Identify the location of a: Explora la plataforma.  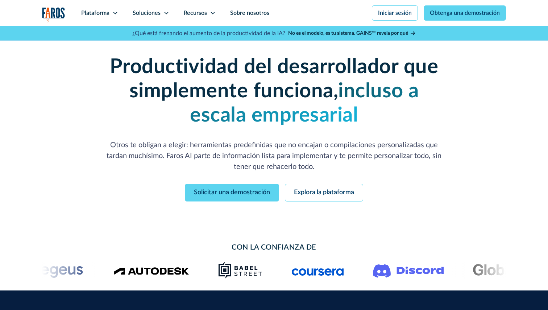
(324, 193).